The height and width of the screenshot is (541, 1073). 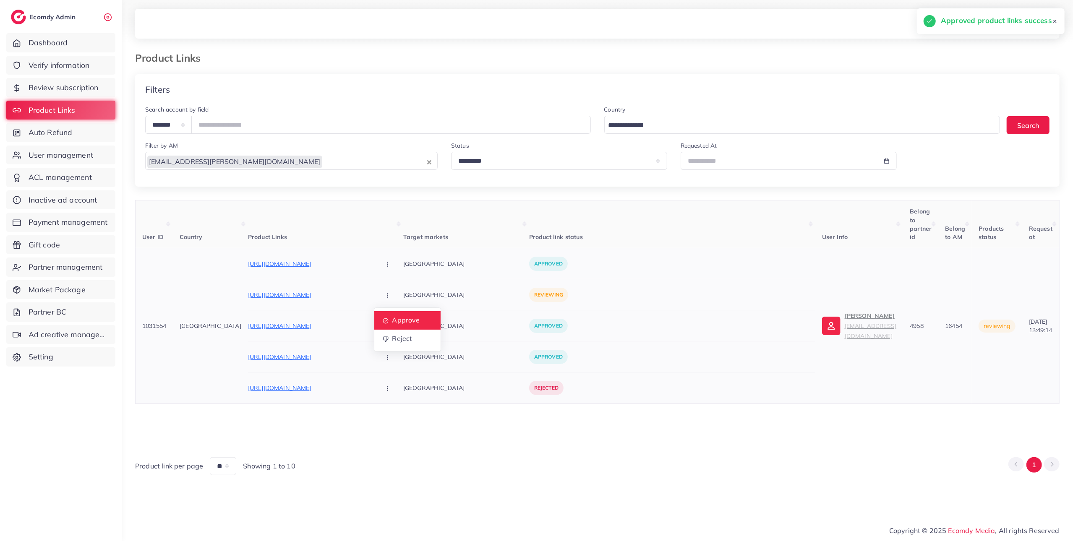 What do you see at coordinates (44, 17) in the screenshot?
I see `a: logoEcomdy Admin` at bounding box center [44, 17].